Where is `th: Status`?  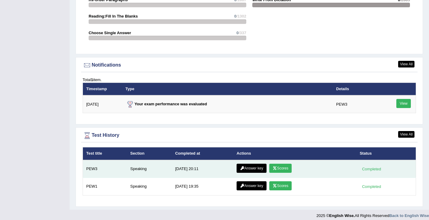 th: Status is located at coordinates (386, 154).